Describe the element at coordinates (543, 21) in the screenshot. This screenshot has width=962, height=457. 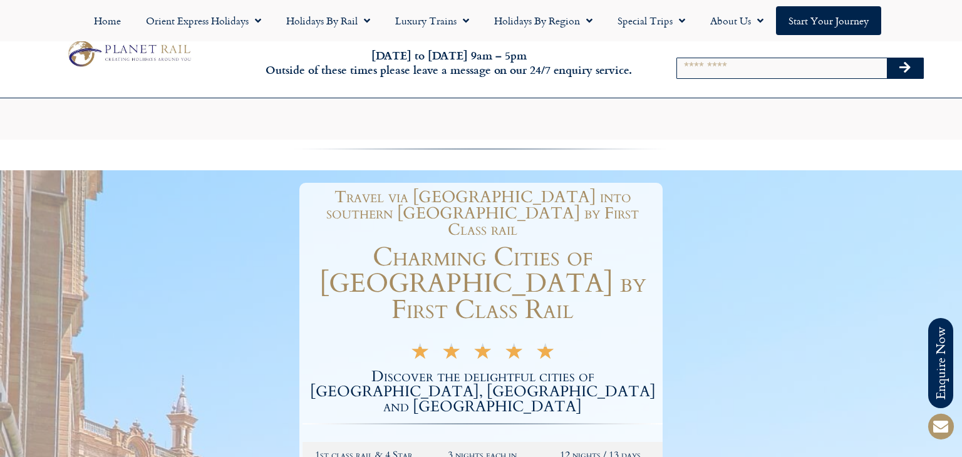
I see `a: Holidays by Region` at that location.